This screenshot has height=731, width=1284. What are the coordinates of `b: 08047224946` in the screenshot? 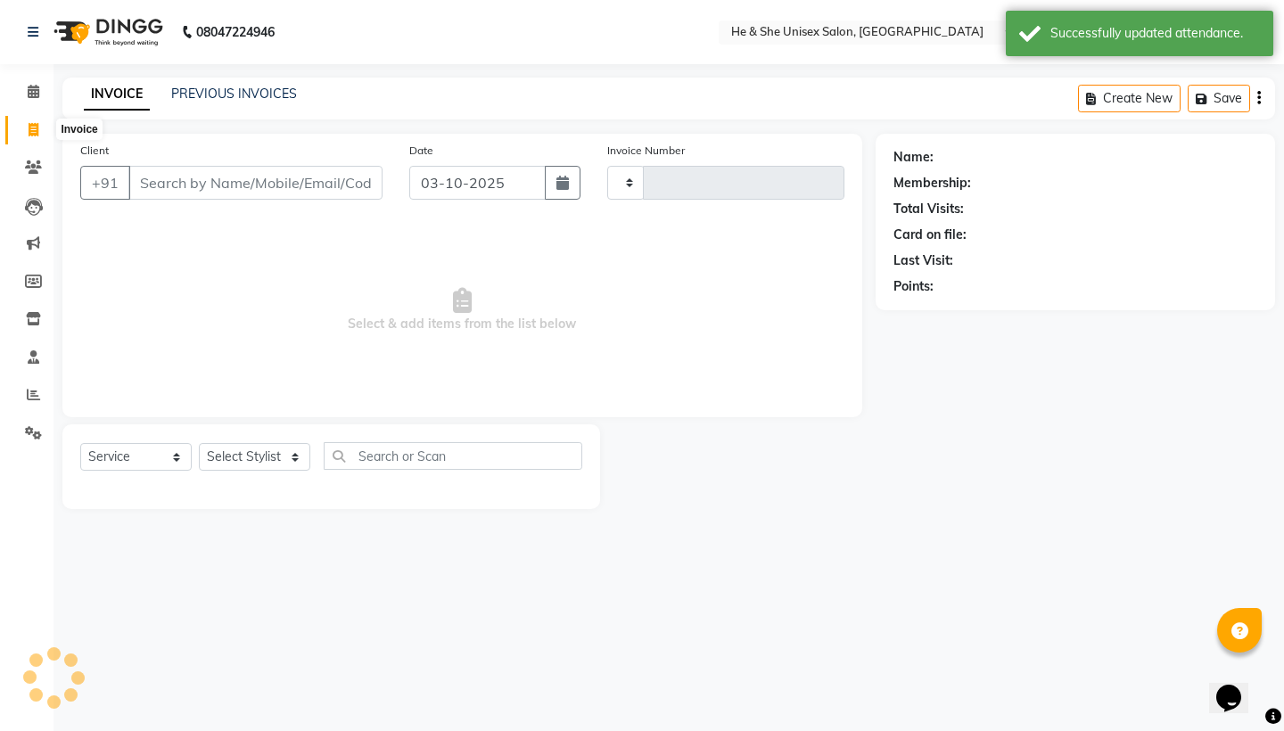 It's located at (235, 32).